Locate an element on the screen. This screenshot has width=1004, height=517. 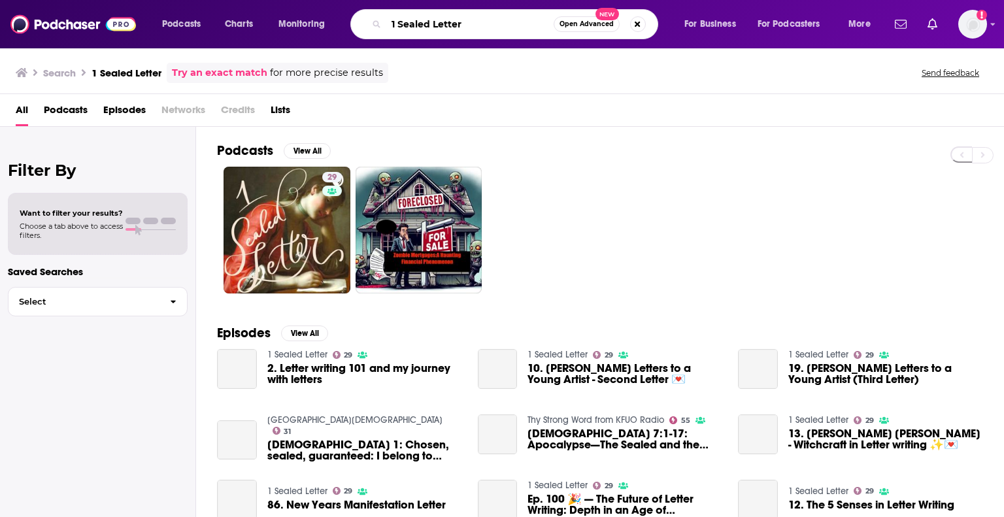
span: Want to filter your results? is located at coordinates (71, 213).